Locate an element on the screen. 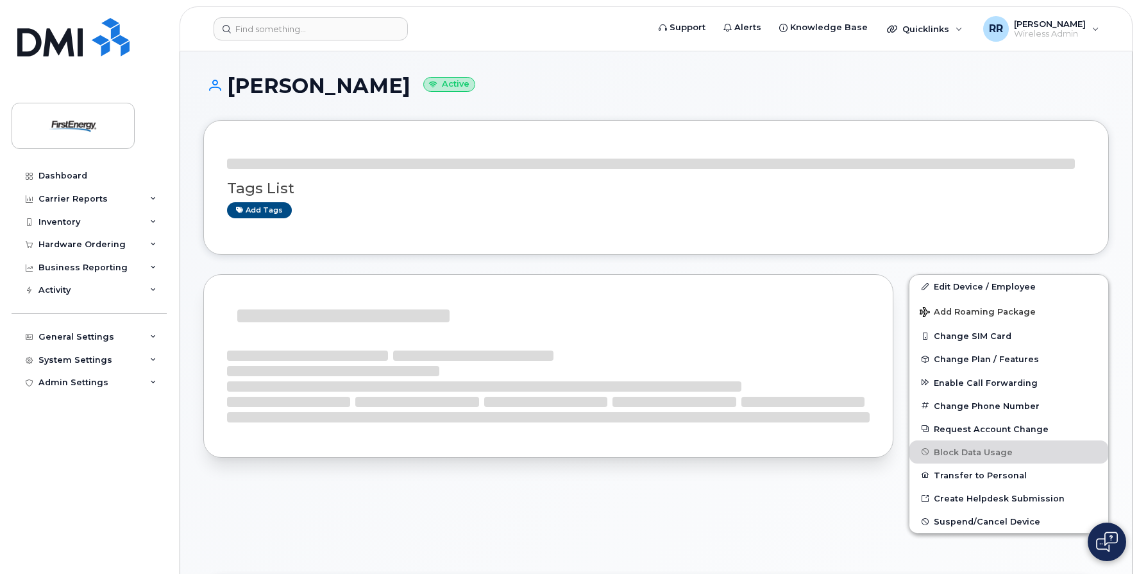 The height and width of the screenshot is (574, 1139). button: Suspend/Cancel Device is located at coordinates (1009, 521).